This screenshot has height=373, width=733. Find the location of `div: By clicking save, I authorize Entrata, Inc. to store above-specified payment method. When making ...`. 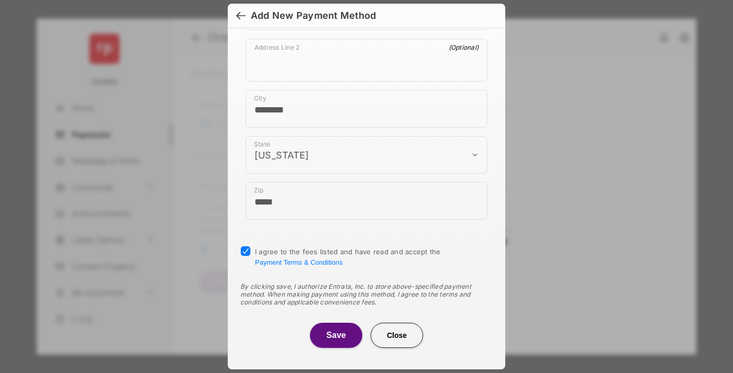

div: By clicking save, I authorize Entrata, Inc. to store above-specified payment method. When making ... is located at coordinates (367, 294).